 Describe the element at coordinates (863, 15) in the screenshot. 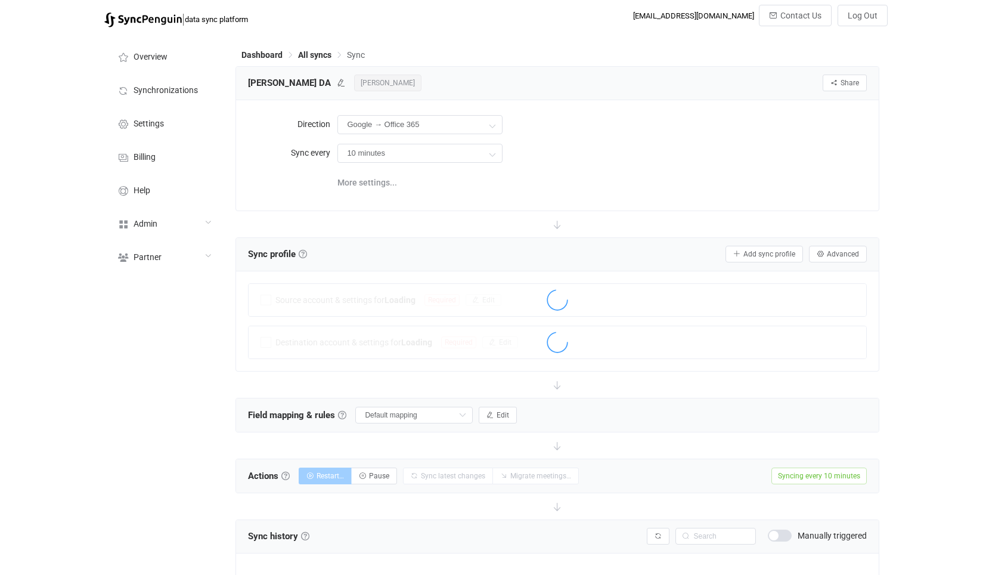

I see `span: Log Out` at that location.